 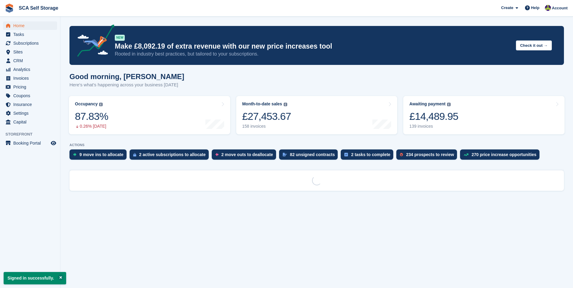 I want to click on img: move_outs_to_deallocate_icon-f764333ba52eb49d3ac5e1228854f67142a1ed5810a6f6cc68b1a99e826820c5.svg, so click(x=217, y=155).